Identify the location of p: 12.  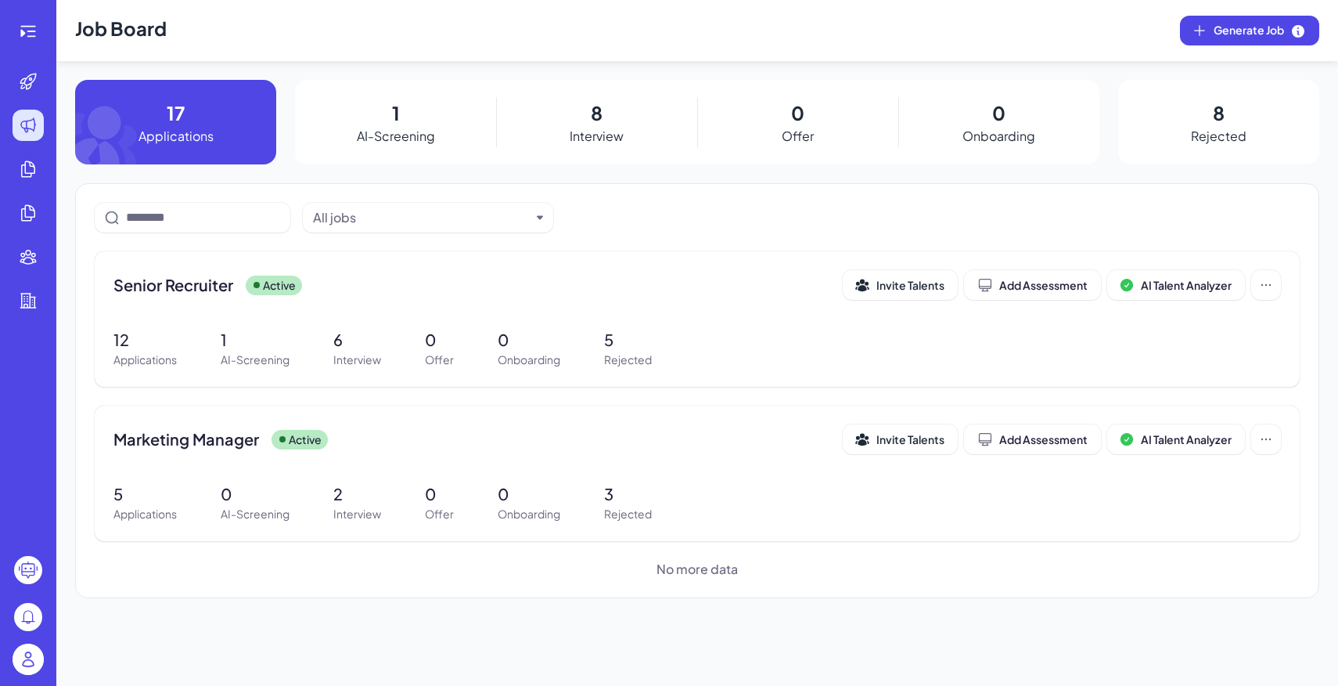
(145, 340).